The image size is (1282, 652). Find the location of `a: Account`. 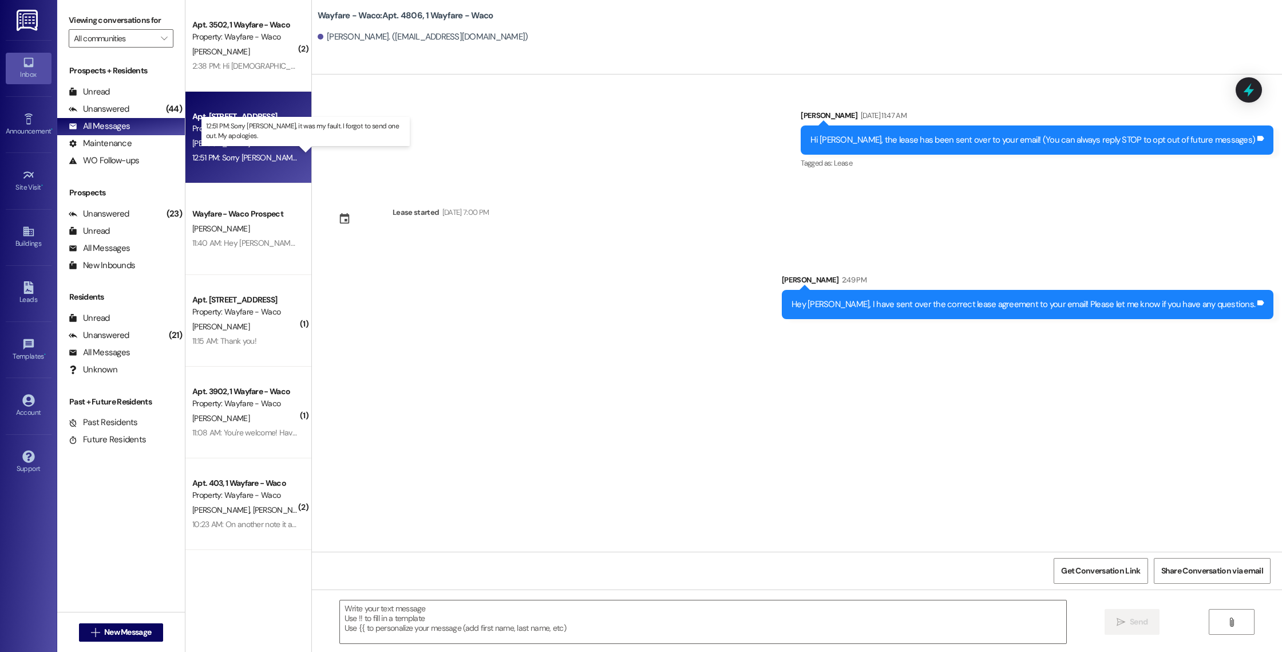

a: Account is located at coordinates (29, 406).